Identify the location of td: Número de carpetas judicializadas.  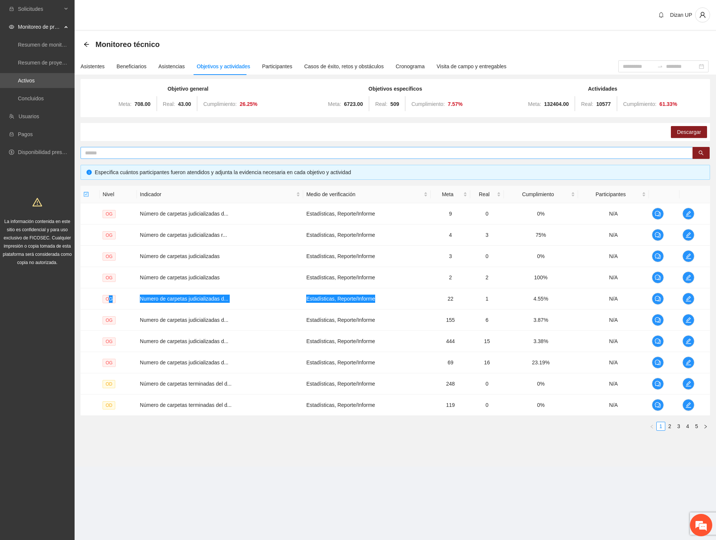
(220, 277).